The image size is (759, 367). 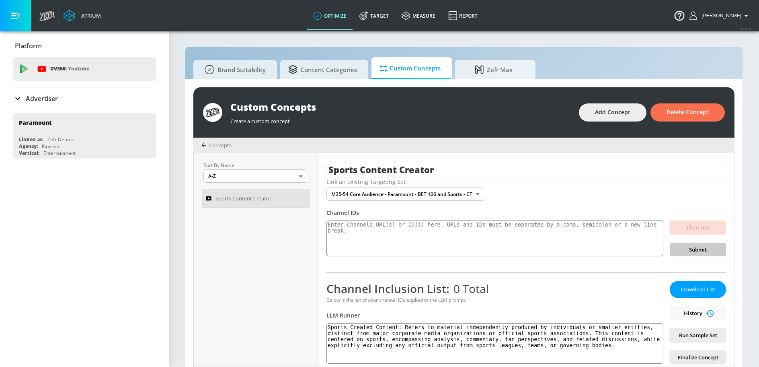 I want to click on div: Advertiser, so click(x=84, y=99).